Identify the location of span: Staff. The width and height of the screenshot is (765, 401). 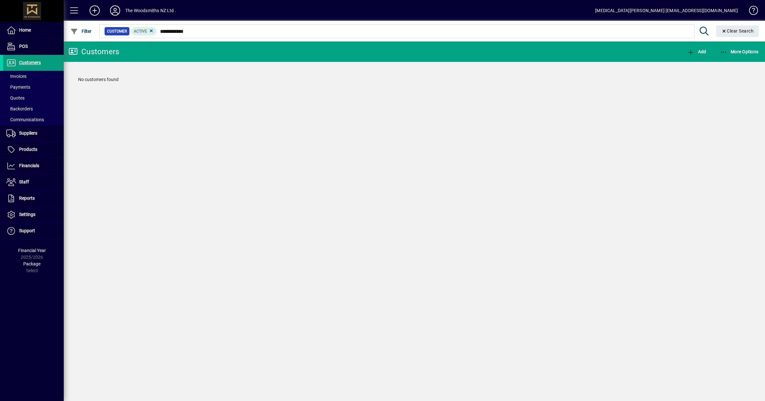
(24, 182).